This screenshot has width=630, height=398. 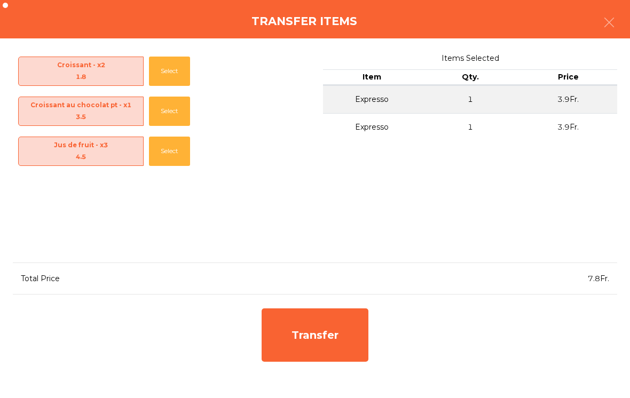 What do you see at coordinates (40, 279) in the screenshot?
I see `span: Total Price` at bounding box center [40, 279].